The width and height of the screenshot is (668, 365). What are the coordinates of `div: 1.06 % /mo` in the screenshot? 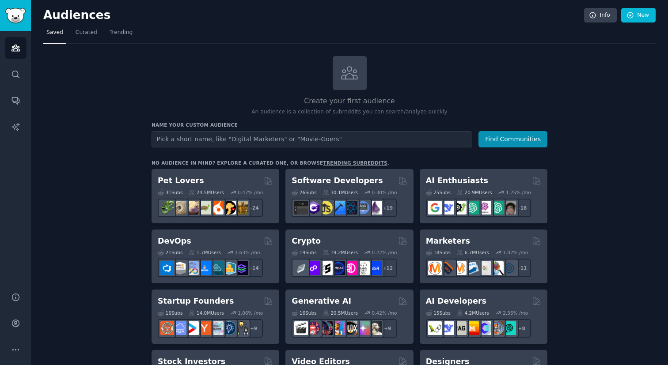 It's located at (250, 313).